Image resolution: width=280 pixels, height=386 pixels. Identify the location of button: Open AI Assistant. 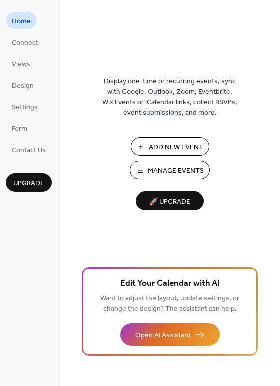
(170, 334).